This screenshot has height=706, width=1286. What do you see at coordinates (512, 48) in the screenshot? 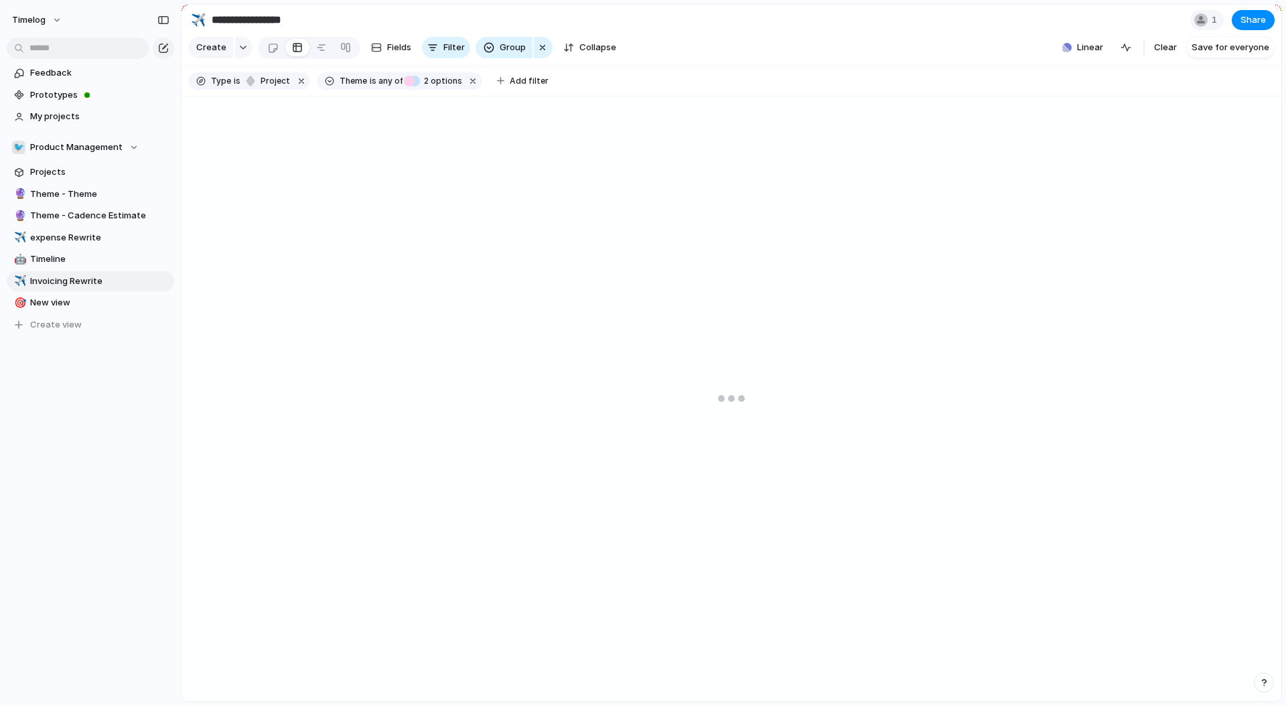
I see `span: Group` at bounding box center [512, 48].